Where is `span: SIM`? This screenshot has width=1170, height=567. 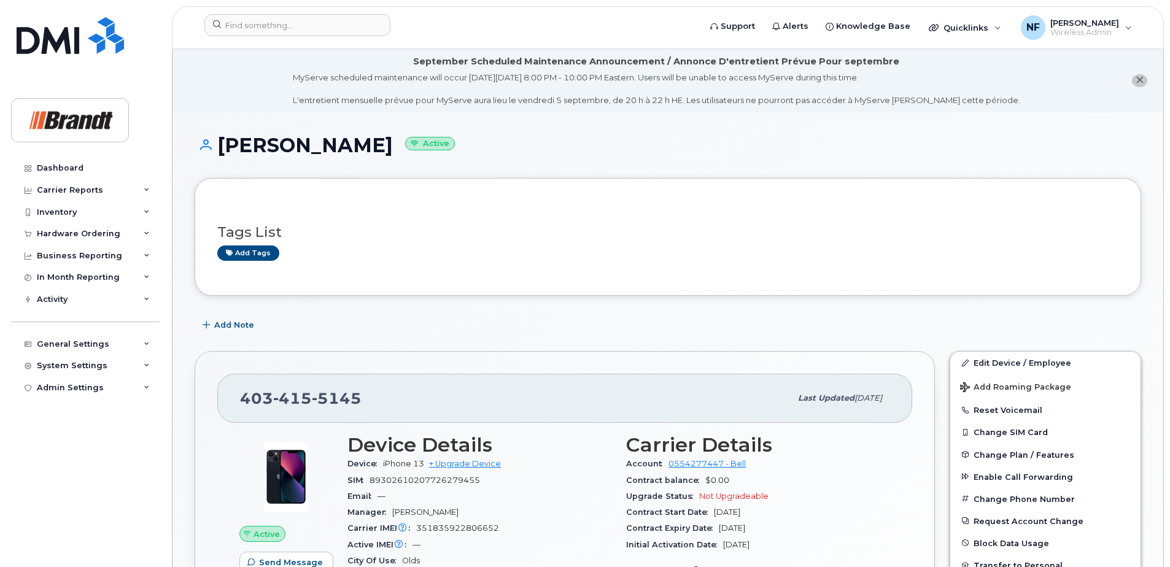 span: SIM is located at coordinates (359, 480).